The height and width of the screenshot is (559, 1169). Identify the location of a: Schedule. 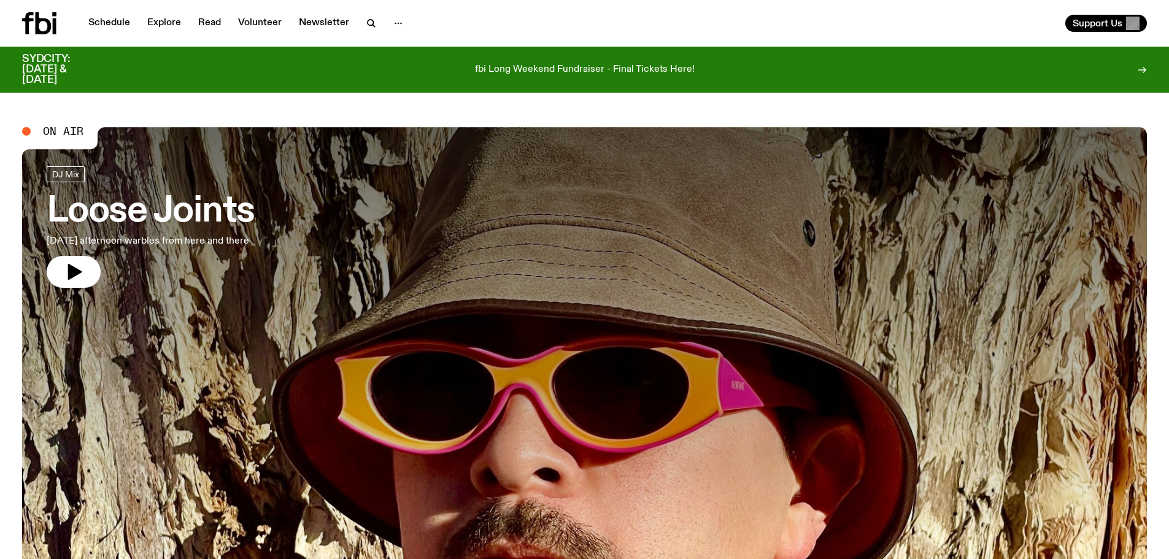
(109, 23).